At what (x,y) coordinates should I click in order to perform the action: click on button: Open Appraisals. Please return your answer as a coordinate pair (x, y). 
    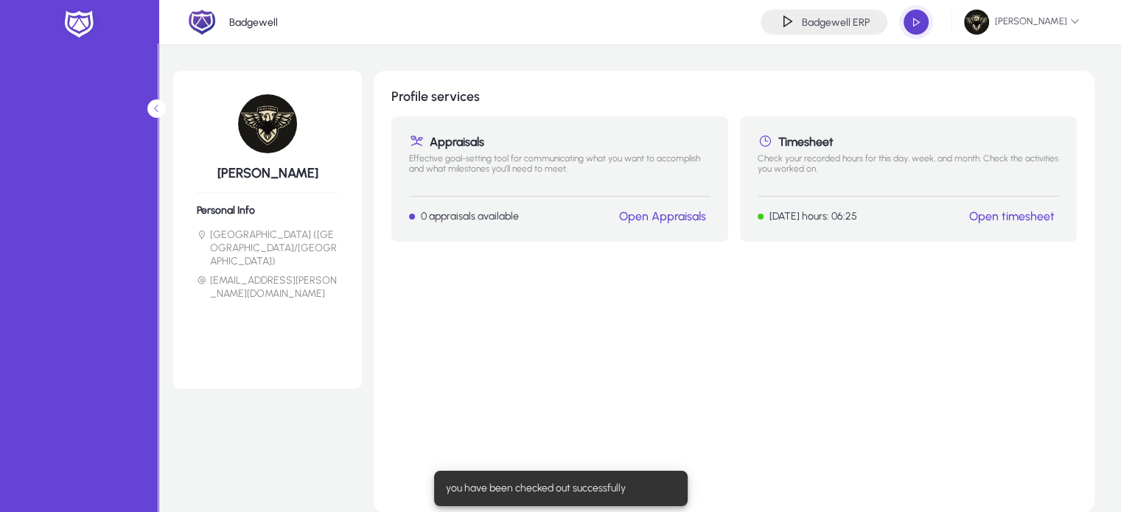
    Looking at the image, I should click on (663, 216).